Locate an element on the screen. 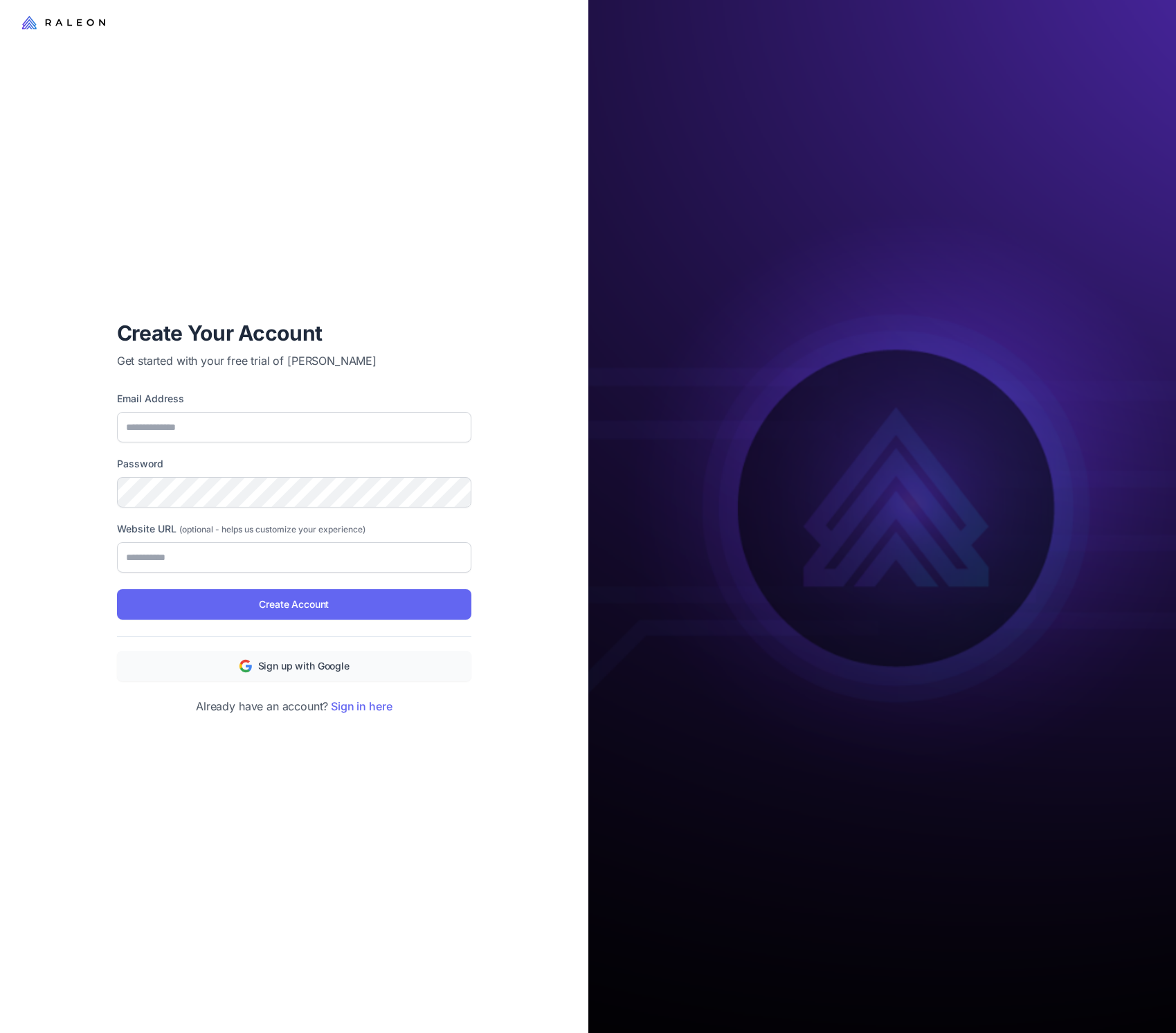 This screenshot has height=1033, width=1176. span: Create Account is located at coordinates (293, 604).